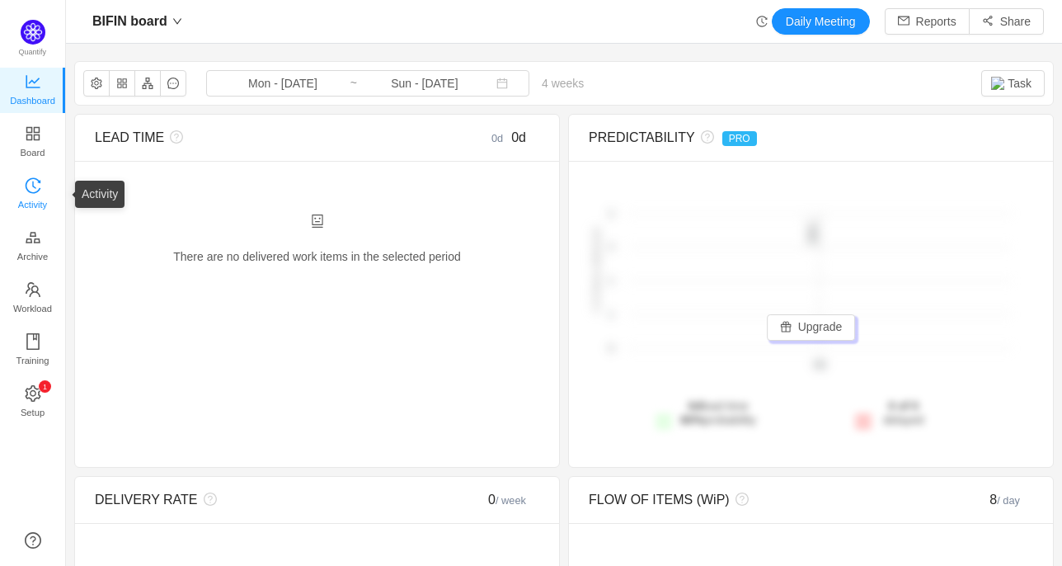 The image size is (1062, 566). I want to click on span: Workload, so click(32, 308).